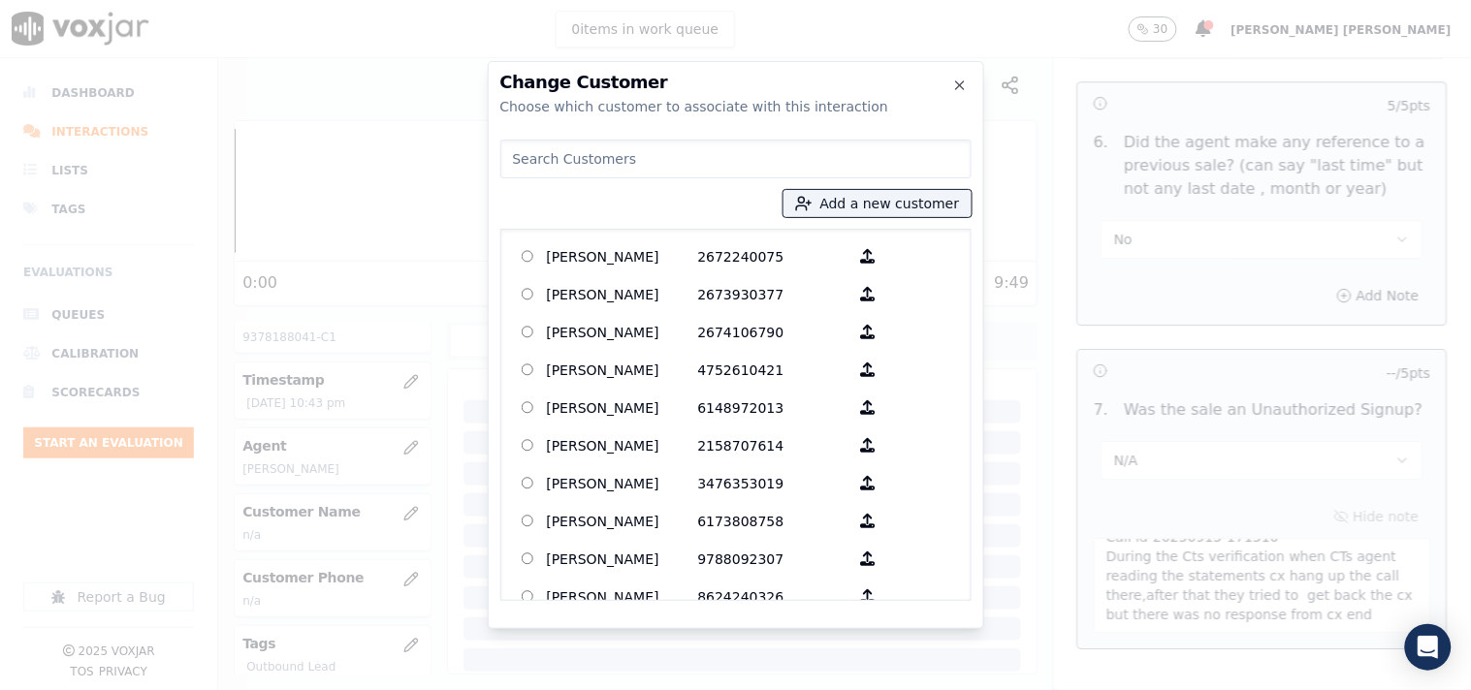 Image resolution: width=1471 pixels, height=690 pixels. What do you see at coordinates (774, 483) in the screenshot?
I see `p: 3476353019` at bounding box center [774, 483].